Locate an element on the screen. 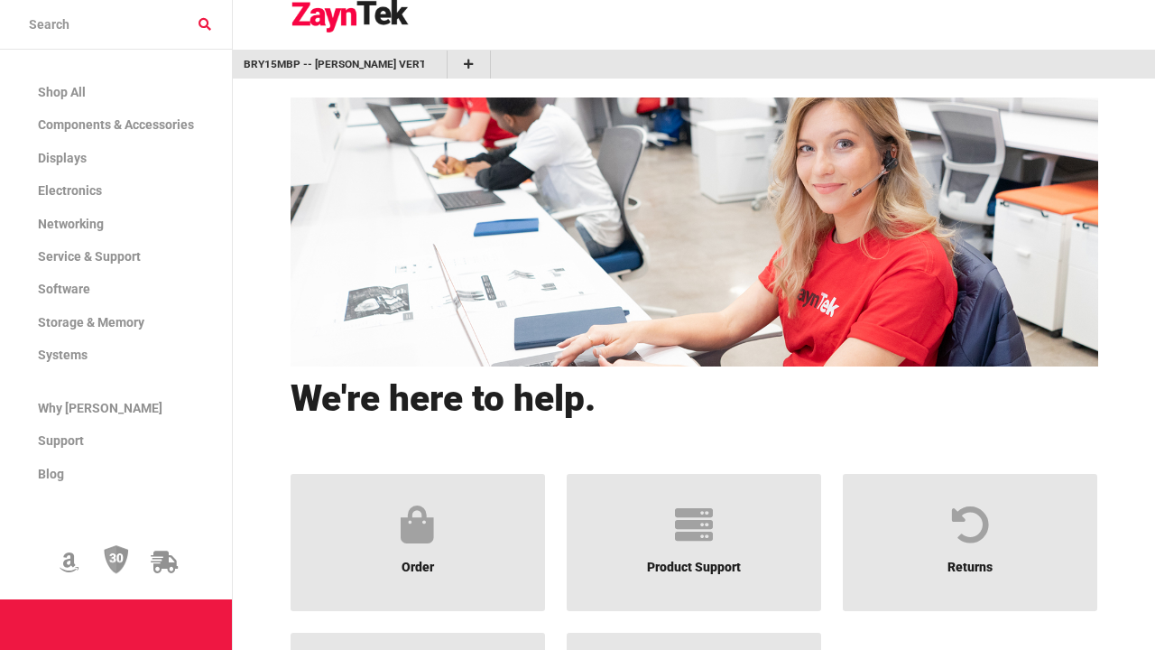 The image size is (1155, 650). span: Storage & Memory is located at coordinates (91, 322).